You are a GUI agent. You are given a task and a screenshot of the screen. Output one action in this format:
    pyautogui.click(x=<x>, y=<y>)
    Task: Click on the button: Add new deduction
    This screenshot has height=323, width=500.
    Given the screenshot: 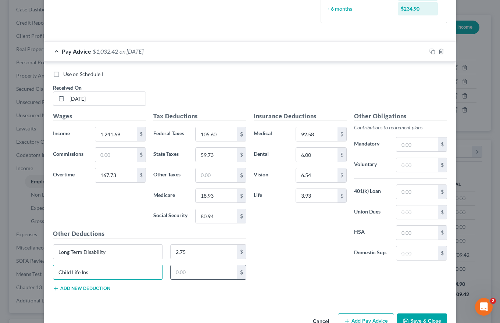 What is the action you would take?
    pyautogui.click(x=82, y=289)
    